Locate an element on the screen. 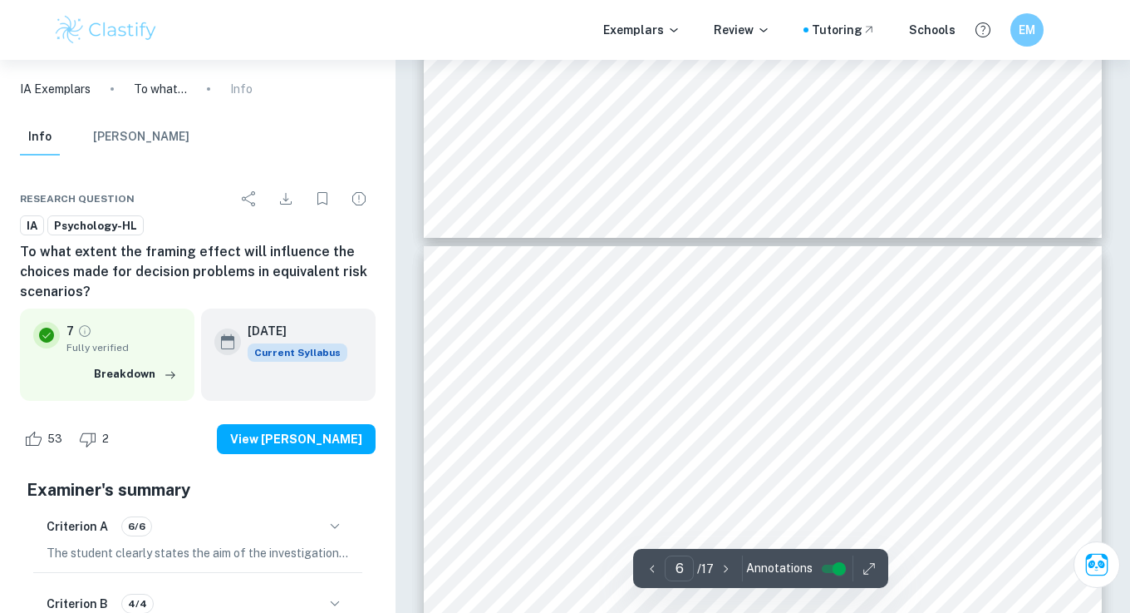 The image size is (1130, 613). span: Psychology-HL is located at coordinates (96, 226).